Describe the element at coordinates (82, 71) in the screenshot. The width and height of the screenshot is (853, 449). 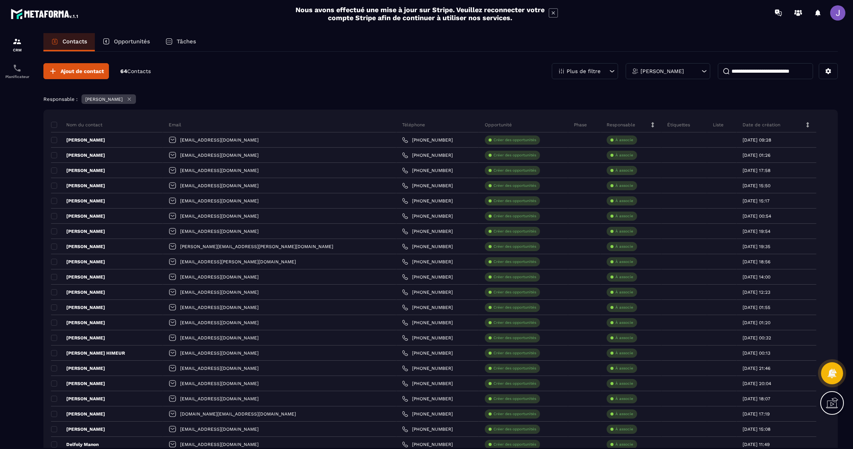
I see `span: Ajout de contact` at that location.